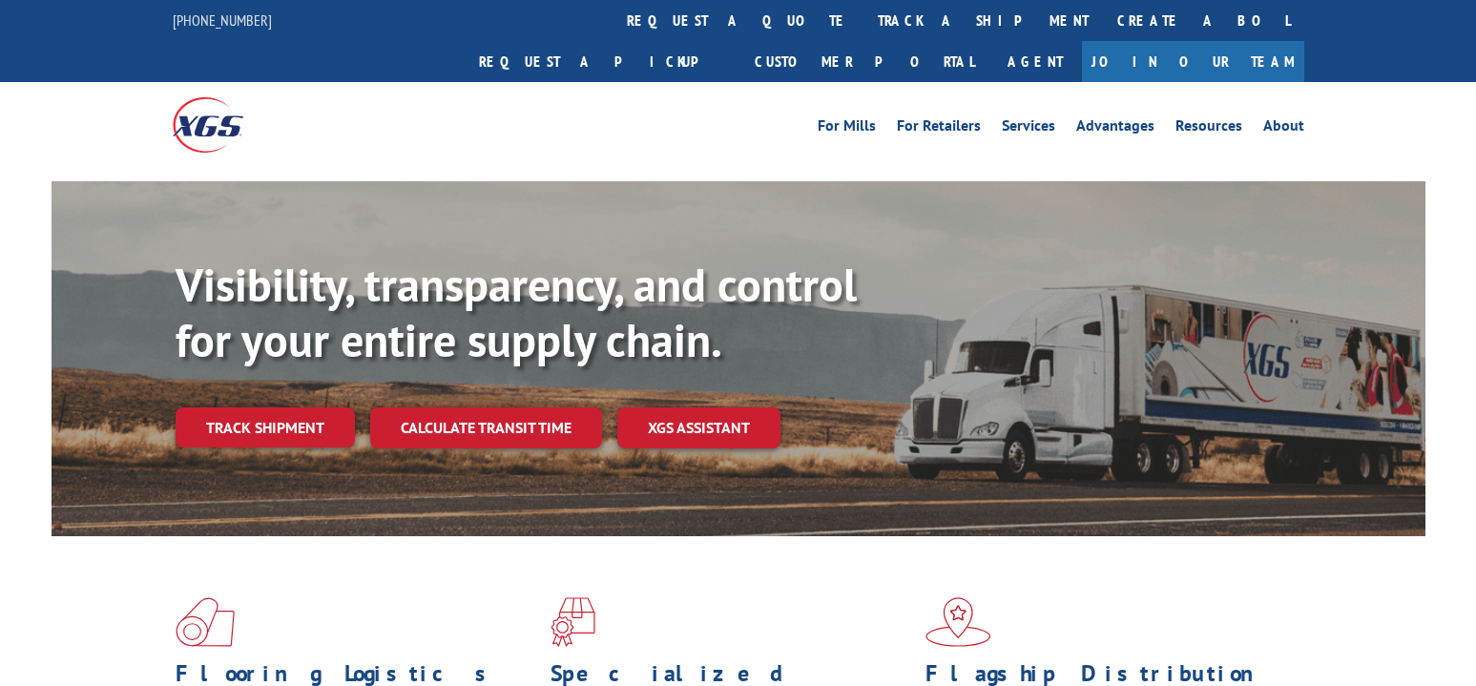 Image resolution: width=1476 pixels, height=686 pixels. I want to click on img: xgs-icon-focused-on-flooring-red, so click(572, 622).